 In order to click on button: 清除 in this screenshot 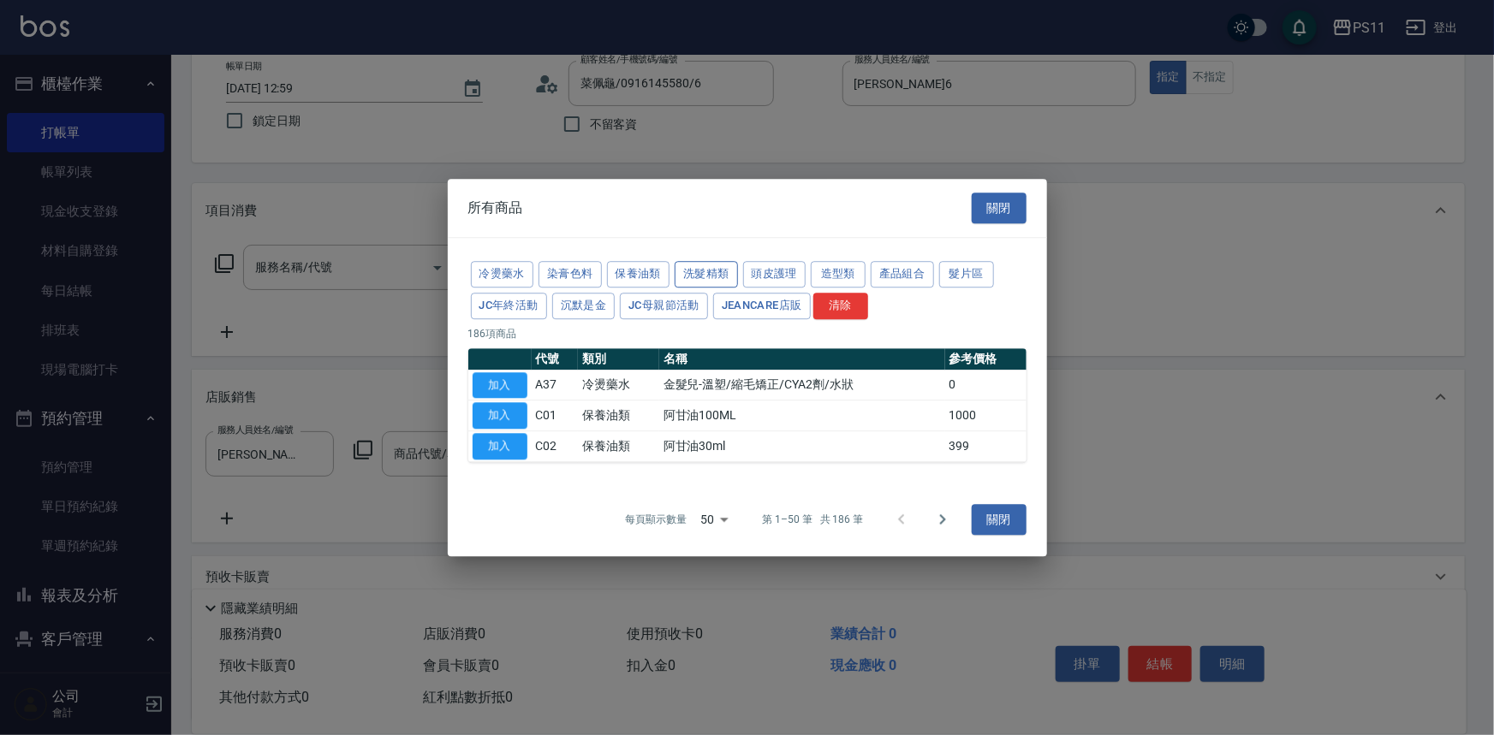, I will do `click(841, 306)`.